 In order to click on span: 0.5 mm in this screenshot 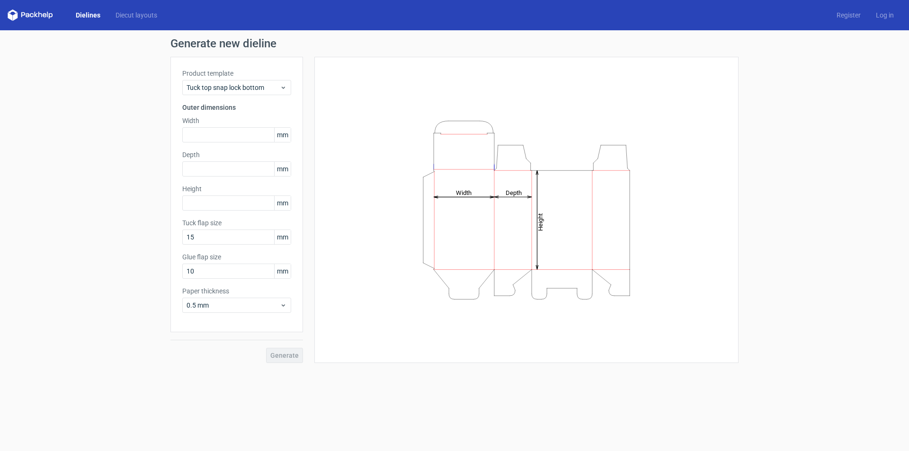, I will do `click(233, 305)`.